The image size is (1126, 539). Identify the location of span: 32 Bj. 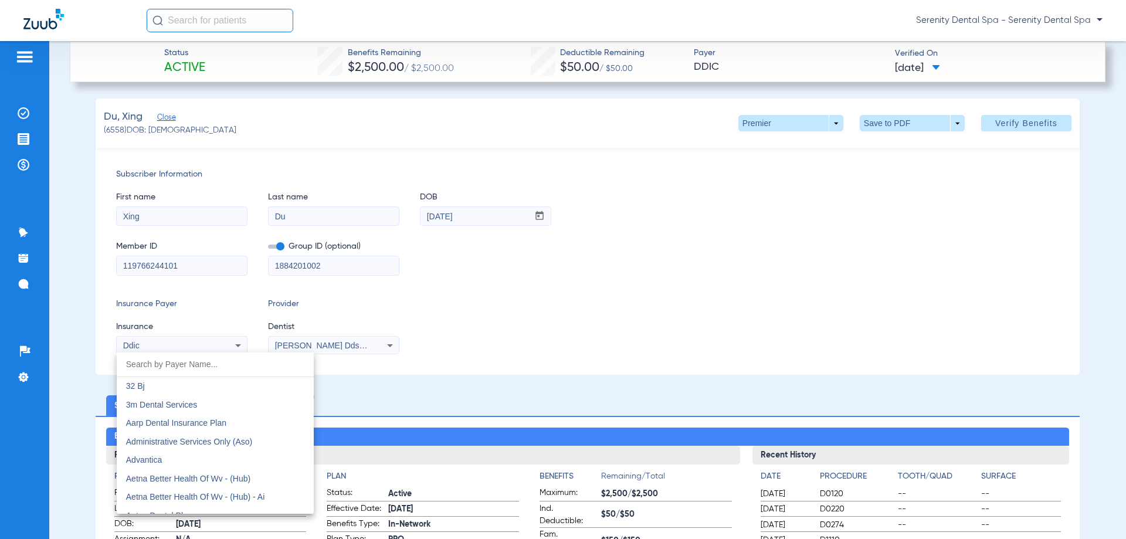
(136, 386).